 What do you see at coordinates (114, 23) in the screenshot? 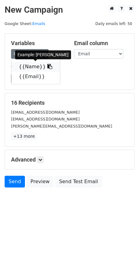
I see `a: Daily emails left: 50` at bounding box center [114, 23].